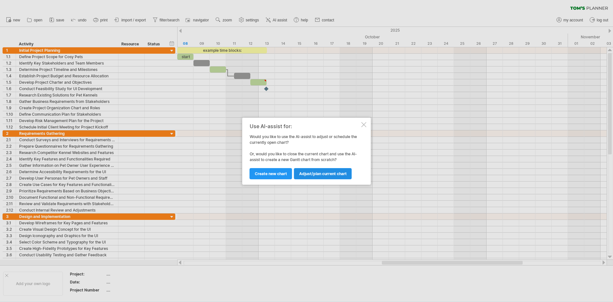  What do you see at coordinates (305, 151) in the screenshot?
I see `div: Would you like to use the AI-assist to adjust or schedule the currently open chart? Or, would you...` at bounding box center [305, 151].